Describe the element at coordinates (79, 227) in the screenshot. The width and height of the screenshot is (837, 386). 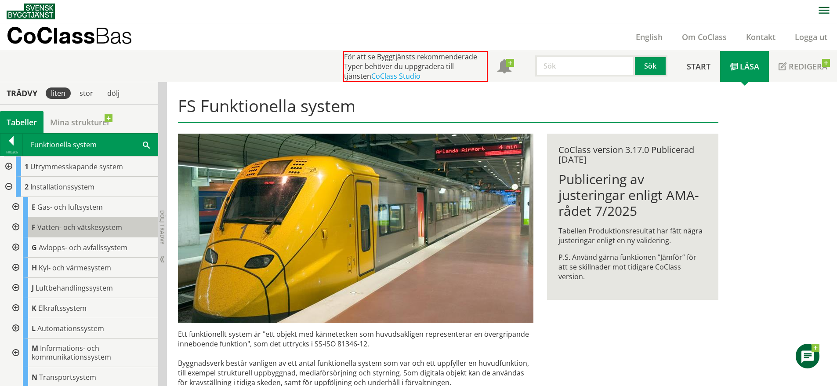
I see `span: Vatten- och vätskesystem` at that location.